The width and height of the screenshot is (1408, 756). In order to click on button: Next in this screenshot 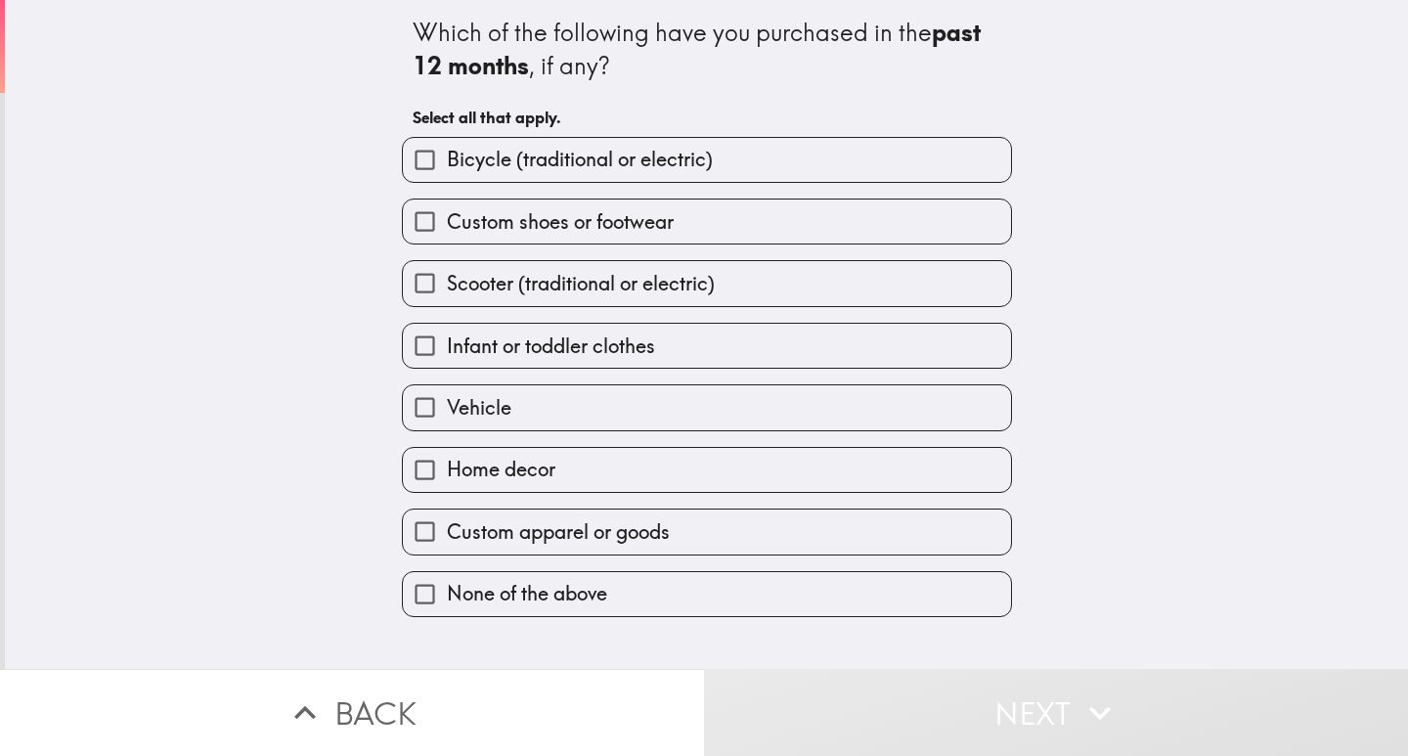, I will do `click(1056, 712)`.